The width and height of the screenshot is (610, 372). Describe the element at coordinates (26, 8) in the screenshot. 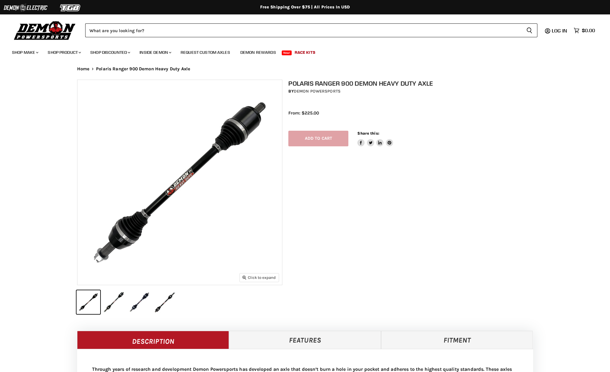

I see `img: Demon Electric Logo 2` at that location.